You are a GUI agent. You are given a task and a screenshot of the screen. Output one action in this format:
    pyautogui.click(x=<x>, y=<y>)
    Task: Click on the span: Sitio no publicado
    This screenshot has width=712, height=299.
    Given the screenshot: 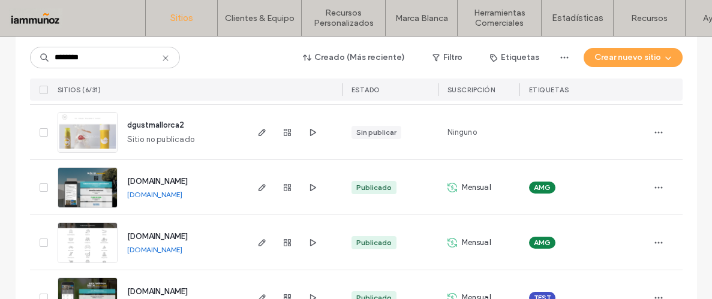 What is the action you would take?
    pyautogui.click(x=161, y=140)
    